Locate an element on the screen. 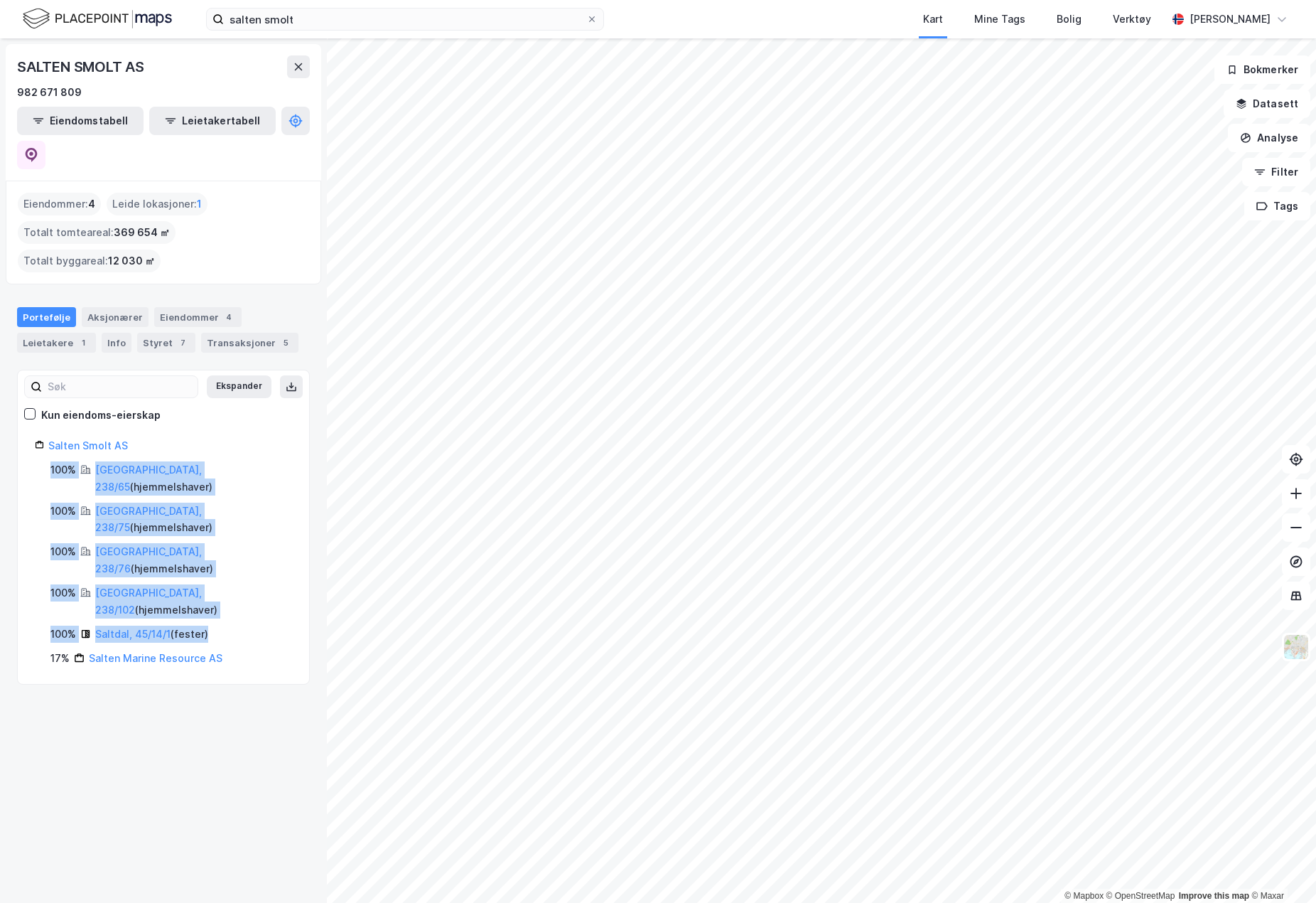 This screenshot has width=1316, height=903. button: Filter is located at coordinates (1276, 172).